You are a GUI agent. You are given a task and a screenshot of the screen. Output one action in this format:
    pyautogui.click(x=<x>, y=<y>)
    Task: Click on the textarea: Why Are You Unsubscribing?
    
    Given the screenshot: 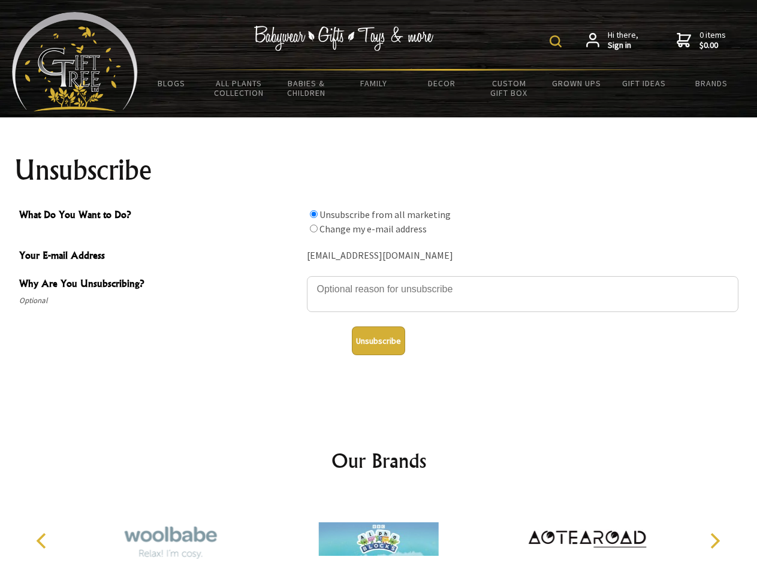 What is the action you would take?
    pyautogui.click(x=523, y=294)
    